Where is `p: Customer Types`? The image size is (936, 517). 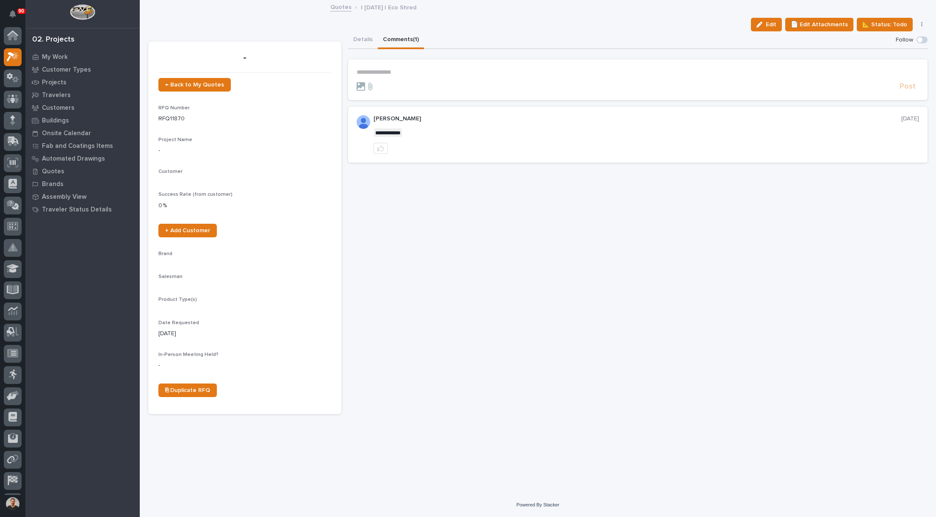 p: Customer Types is located at coordinates (67, 70).